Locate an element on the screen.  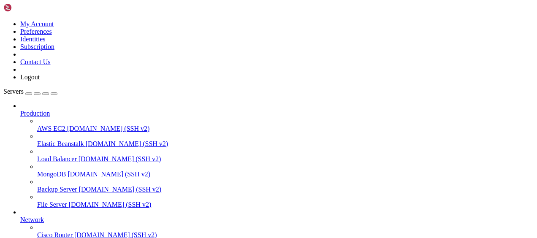
span: Servers is located at coordinates (14, 91).